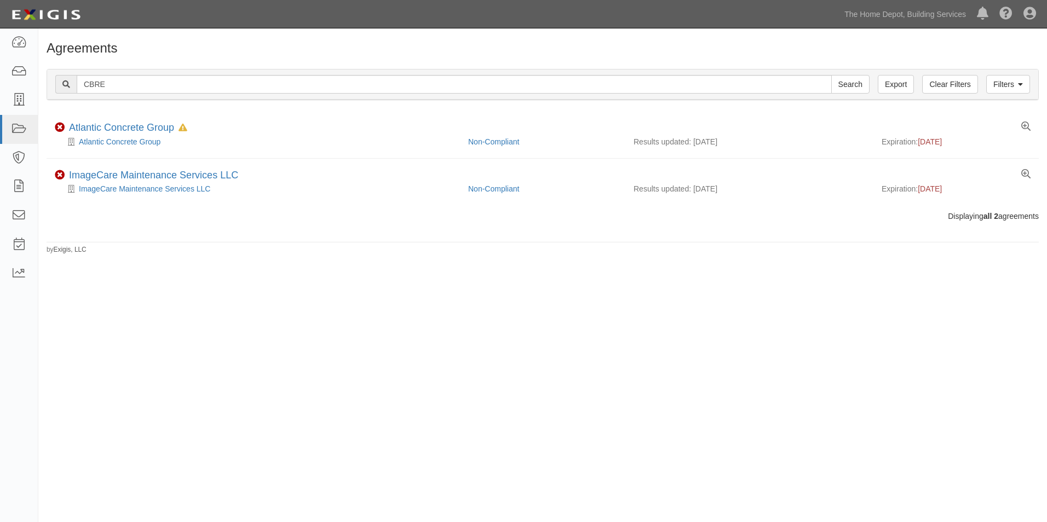 The image size is (1047, 522). Describe the element at coordinates (1008, 84) in the screenshot. I see `a: Filters` at that location.